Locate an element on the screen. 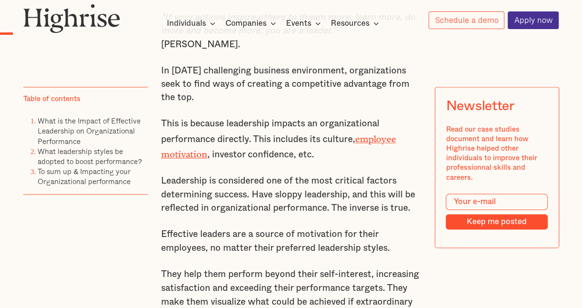  input: Your e-mail is located at coordinates (496, 202).